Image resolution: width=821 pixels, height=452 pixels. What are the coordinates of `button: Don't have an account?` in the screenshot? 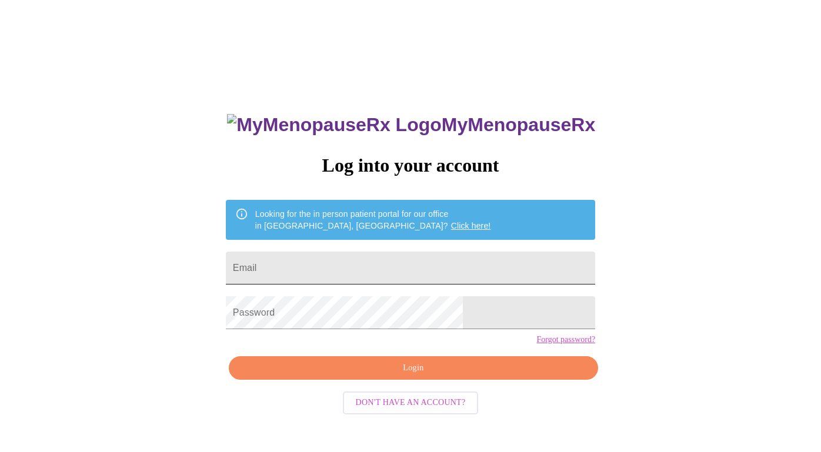 It's located at (410, 403).